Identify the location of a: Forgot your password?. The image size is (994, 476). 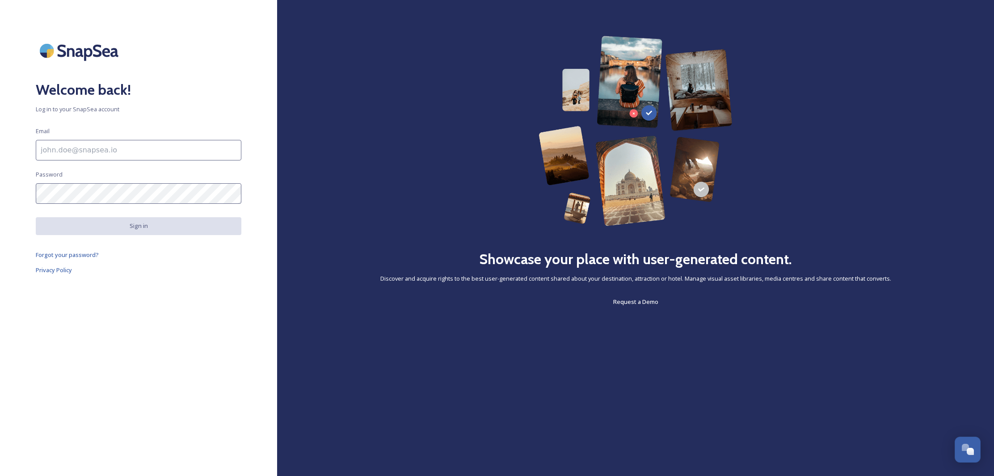
(139, 255).